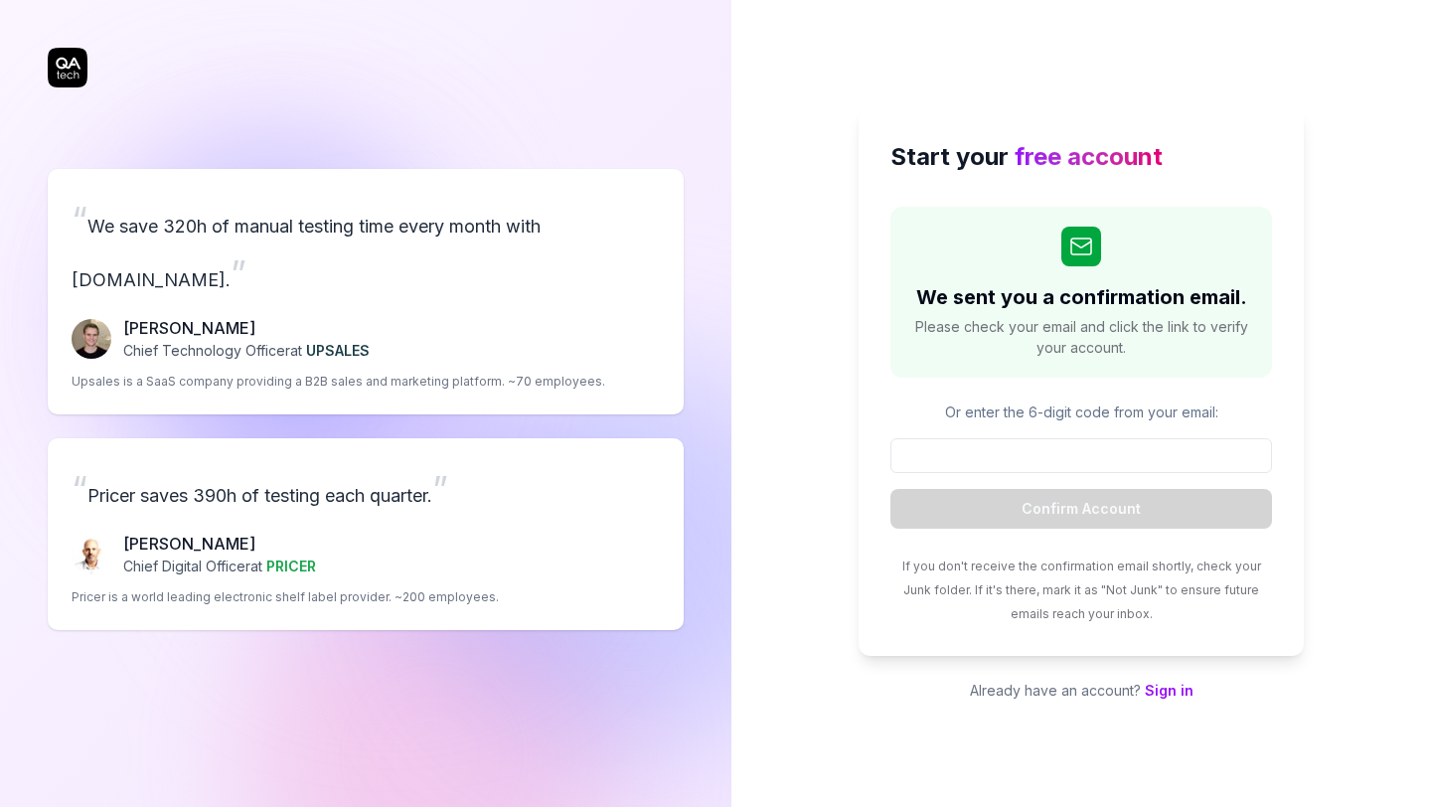  I want to click on a: Sign in, so click(1169, 690).